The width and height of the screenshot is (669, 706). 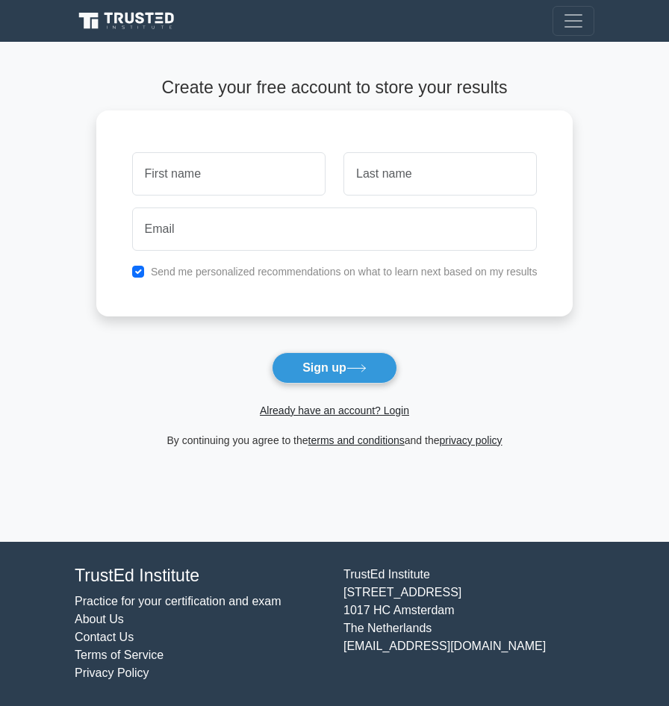 What do you see at coordinates (178, 601) in the screenshot?
I see `a: Practice for your certification and exam` at bounding box center [178, 601].